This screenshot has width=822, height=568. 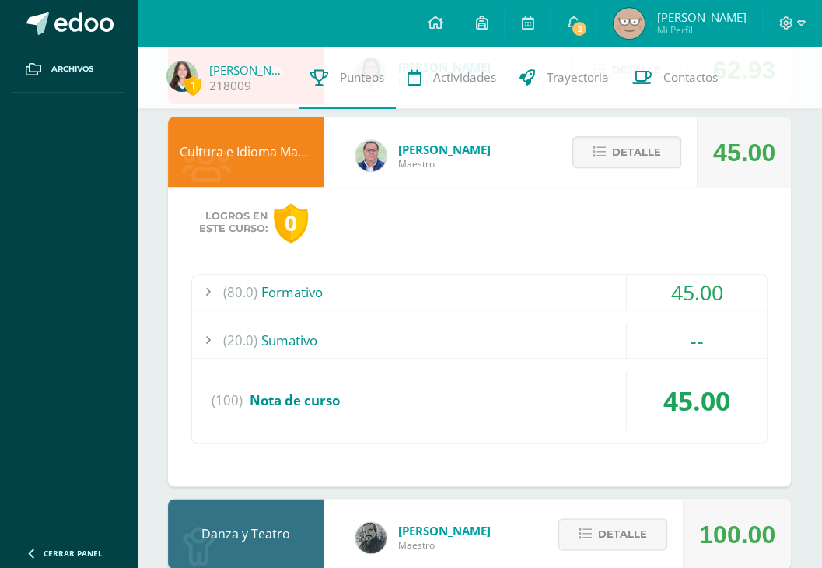 What do you see at coordinates (347, 78) in the screenshot?
I see `a: Punteos` at bounding box center [347, 78].